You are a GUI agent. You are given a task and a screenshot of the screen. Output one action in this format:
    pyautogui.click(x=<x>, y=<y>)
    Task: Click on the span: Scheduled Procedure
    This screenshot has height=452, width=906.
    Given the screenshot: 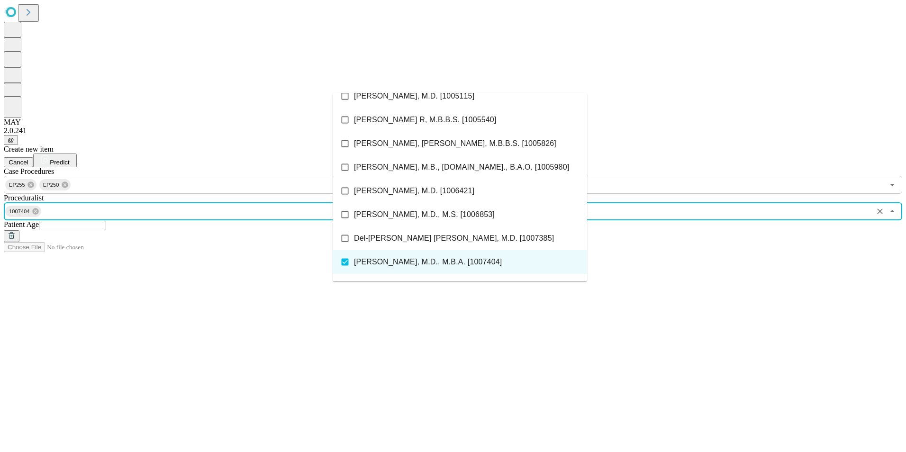 What is the action you would take?
    pyautogui.click(x=29, y=171)
    